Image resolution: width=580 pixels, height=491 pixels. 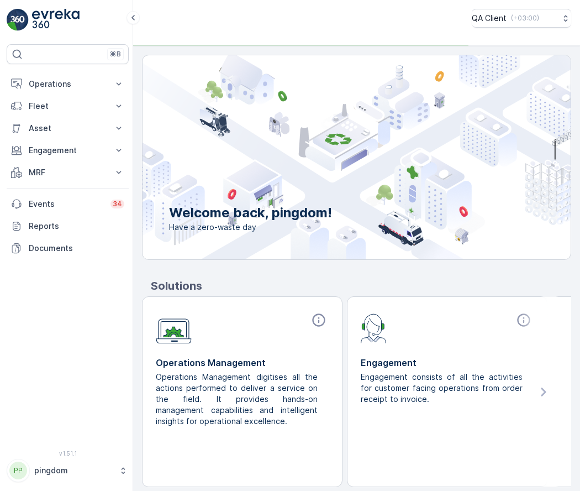 I want to click on p: ( +03:00 ), so click(x=525, y=18).